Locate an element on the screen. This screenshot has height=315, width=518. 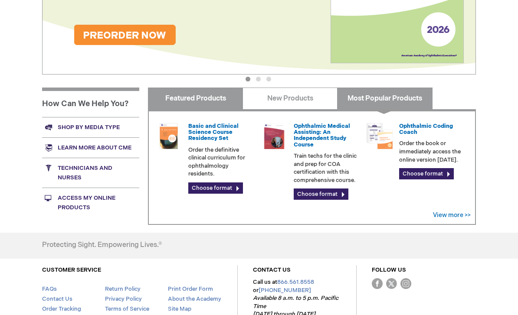
a: Order Tracking is located at coordinates (62, 309).